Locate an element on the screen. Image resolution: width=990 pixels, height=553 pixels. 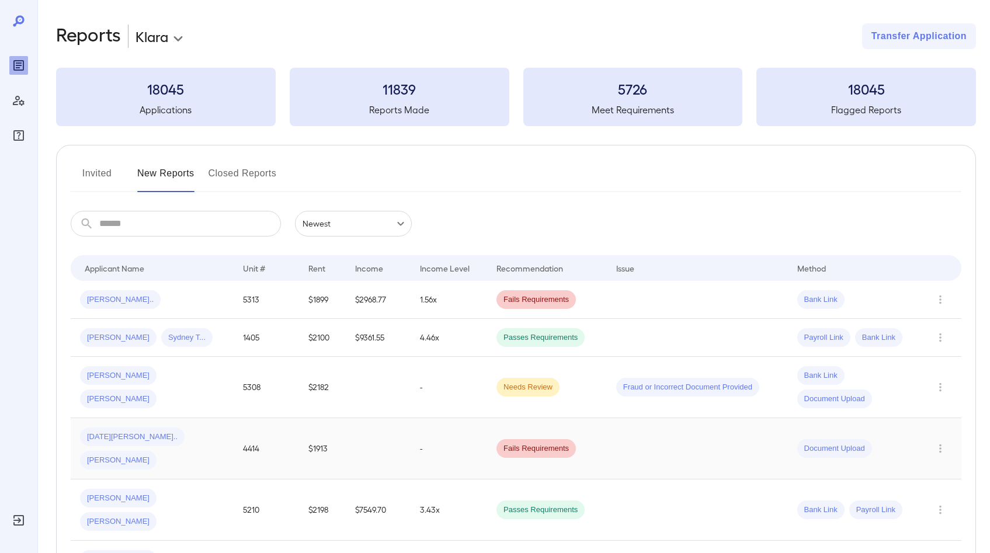
h5: Meet Requirements is located at coordinates (633, 110).